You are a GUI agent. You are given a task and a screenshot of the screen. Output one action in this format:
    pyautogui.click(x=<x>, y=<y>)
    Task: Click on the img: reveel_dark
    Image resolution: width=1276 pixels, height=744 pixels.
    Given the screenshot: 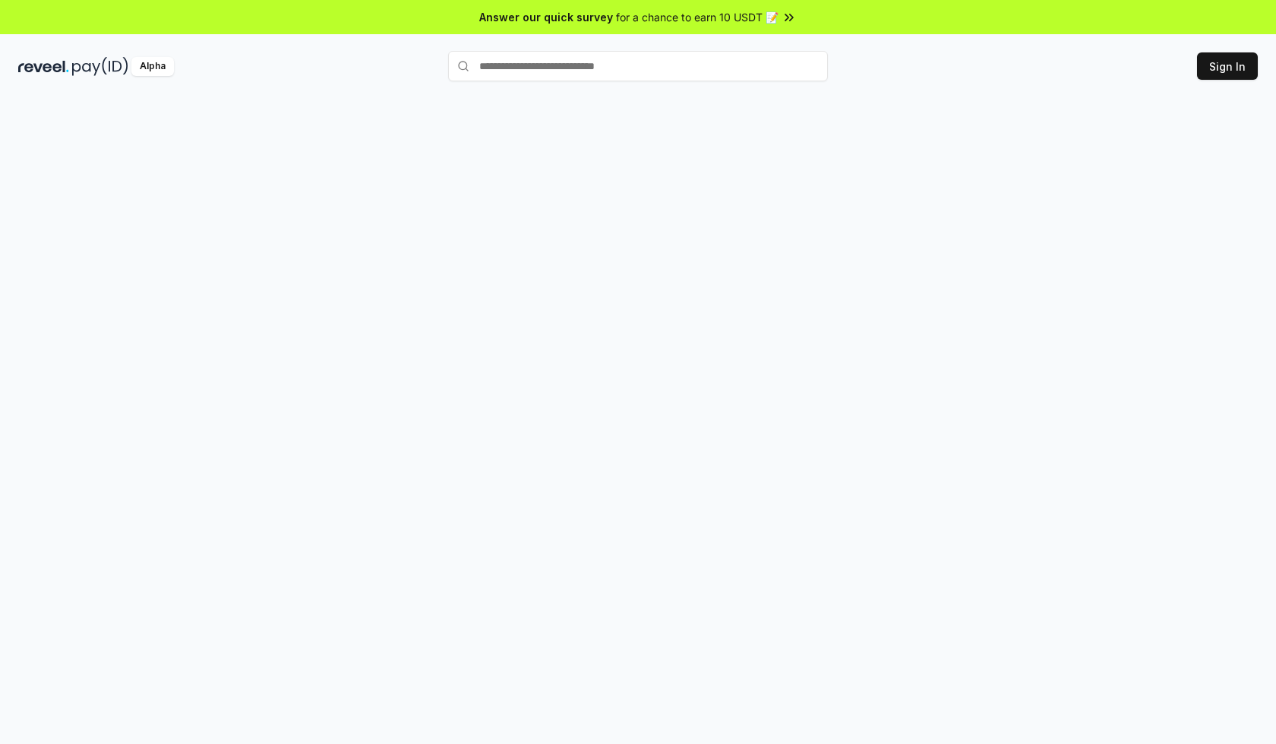 What is the action you would take?
    pyautogui.click(x=43, y=66)
    